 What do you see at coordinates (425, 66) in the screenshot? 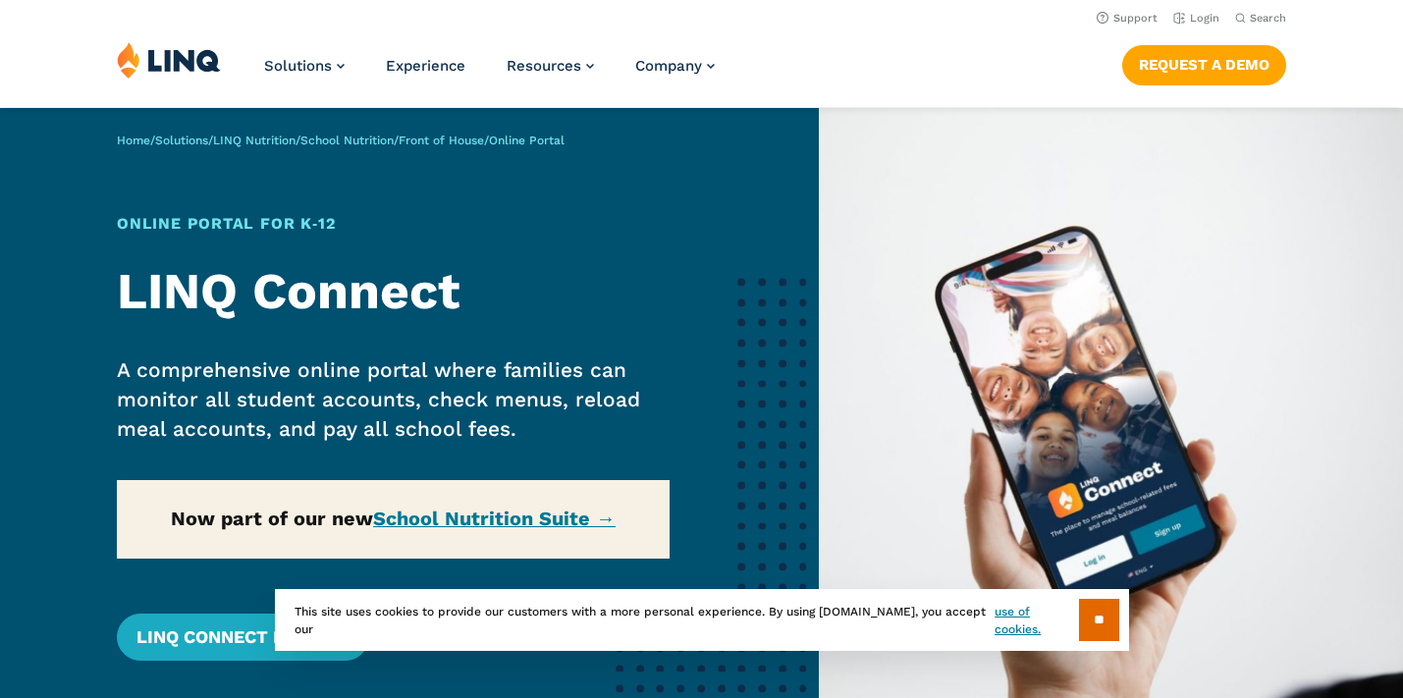
I see `span: Experience` at bounding box center [425, 66].